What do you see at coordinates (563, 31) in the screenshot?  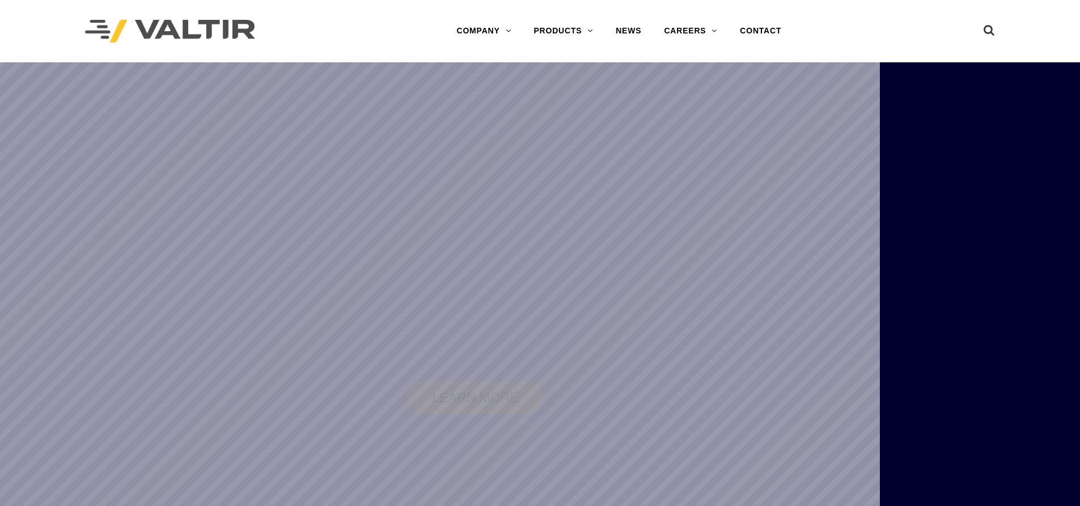 I see `a: PRODUCTS` at bounding box center [563, 31].